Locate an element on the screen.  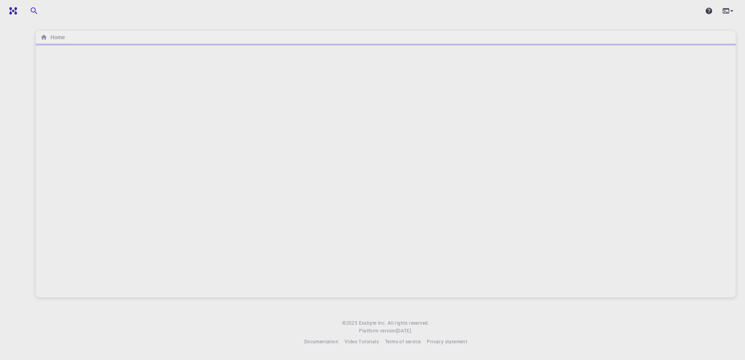
span: All rights reserved. is located at coordinates (408, 323).